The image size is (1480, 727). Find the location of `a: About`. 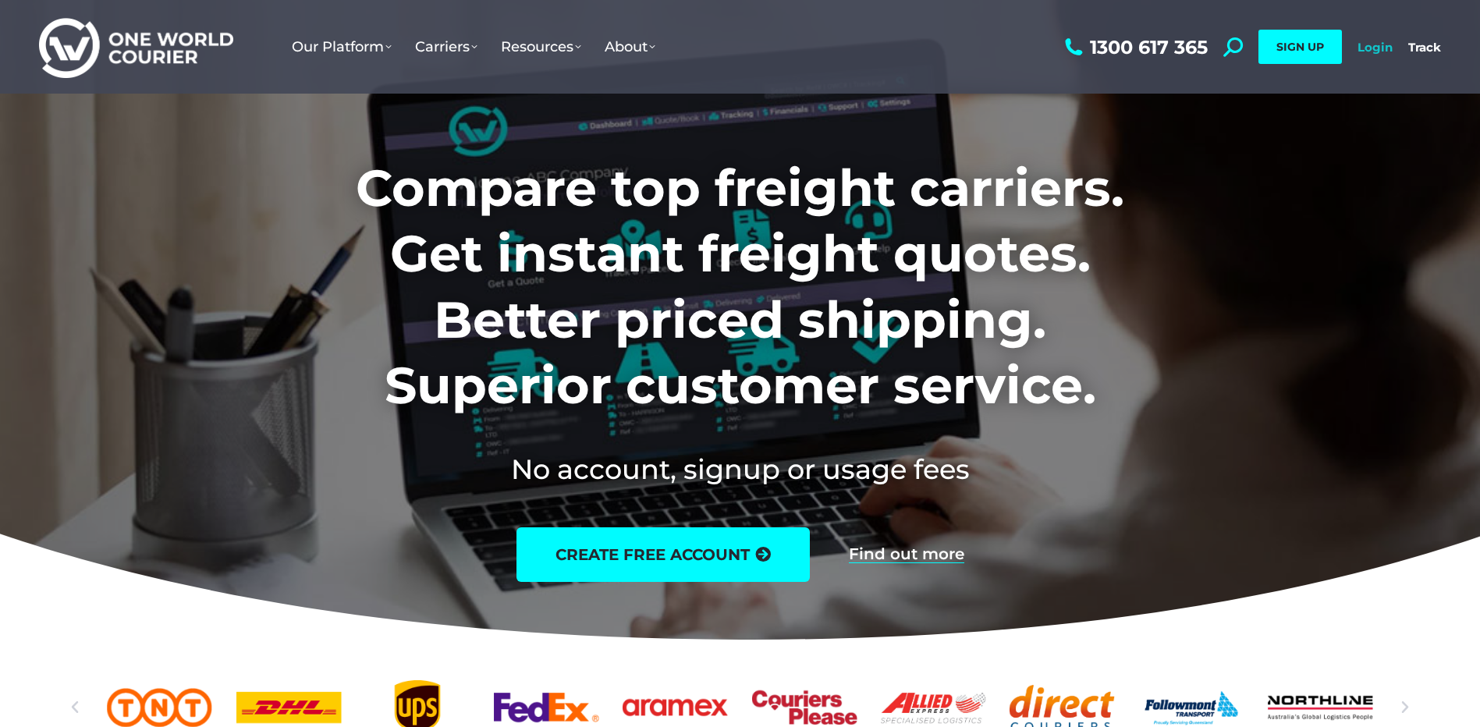

a: About is located at coordinates (630, 47).